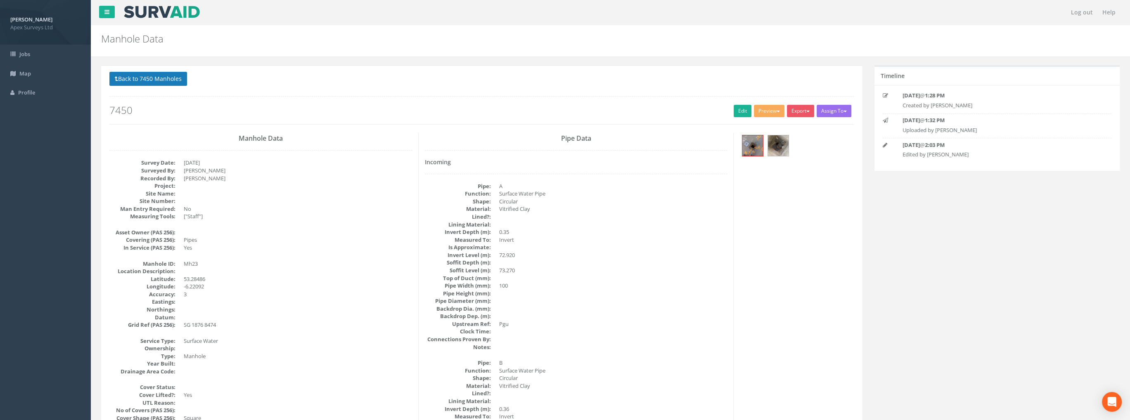 Image resolution: width=1130 pixels, height=420 pixels. Describe the element at coordinates (142, 264) in the screenshot. I see `dt: Manhole ID:` at that location.